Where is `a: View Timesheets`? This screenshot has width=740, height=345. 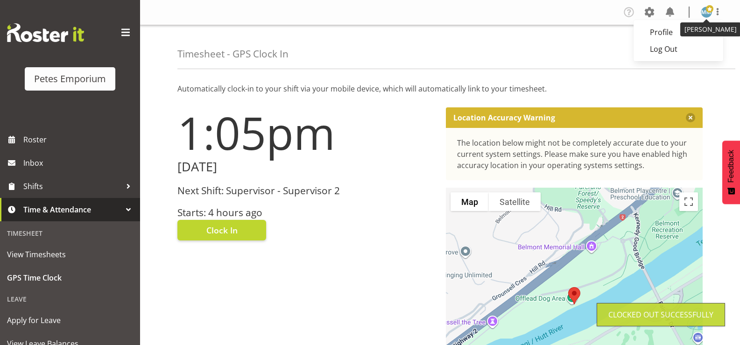 a: View Timesheets is located at coordinates (70, 255).